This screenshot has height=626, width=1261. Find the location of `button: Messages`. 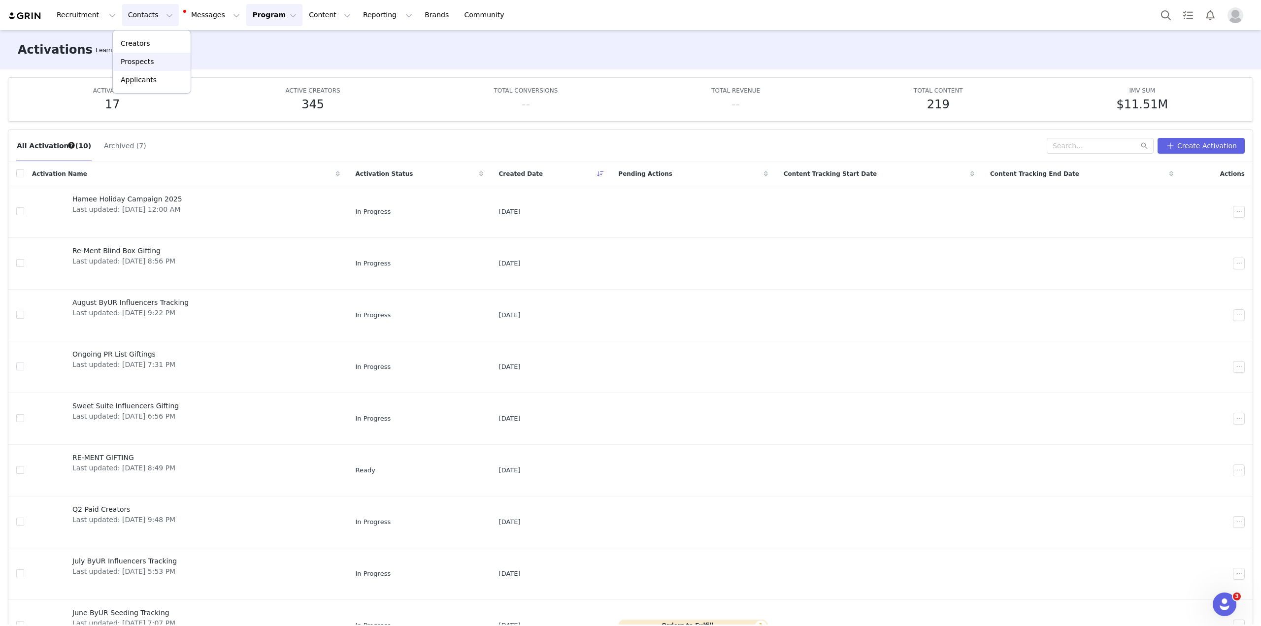

button: Messages is located at coordinates (212, 15).